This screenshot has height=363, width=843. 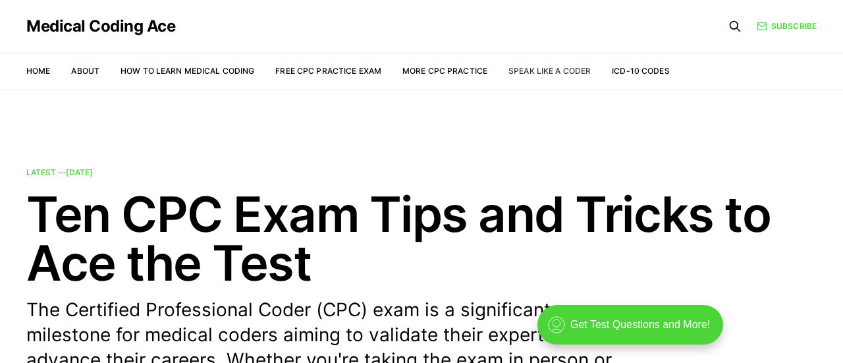 I want to click on a: Subscribe, so click(x=786, y=26).